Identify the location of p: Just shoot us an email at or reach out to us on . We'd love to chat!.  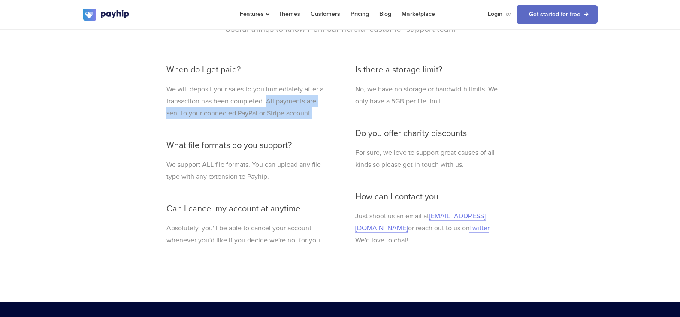
(431, 228).